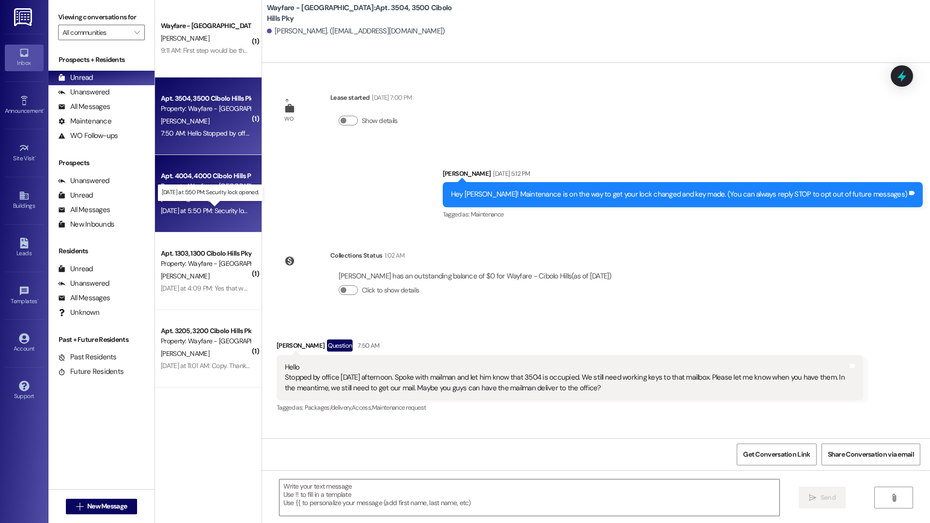  What do you see at coordinates (822, 498) in the screenshot?
I see `button: Send` at bounding box center [822, 498].